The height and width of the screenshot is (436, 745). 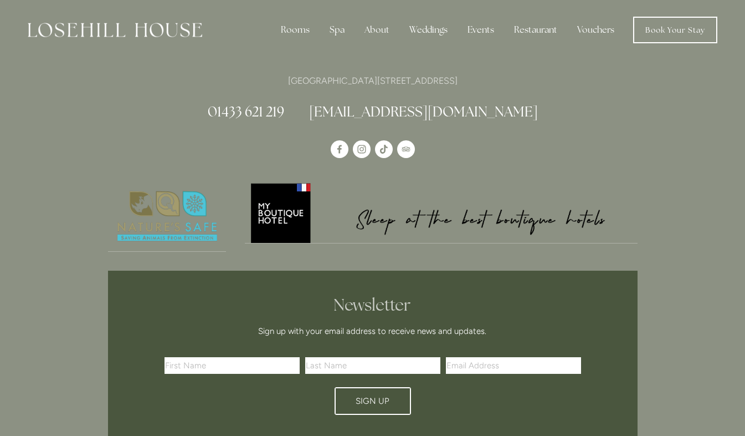 I want to click on input: Email Address, so click(x=514, y=365).